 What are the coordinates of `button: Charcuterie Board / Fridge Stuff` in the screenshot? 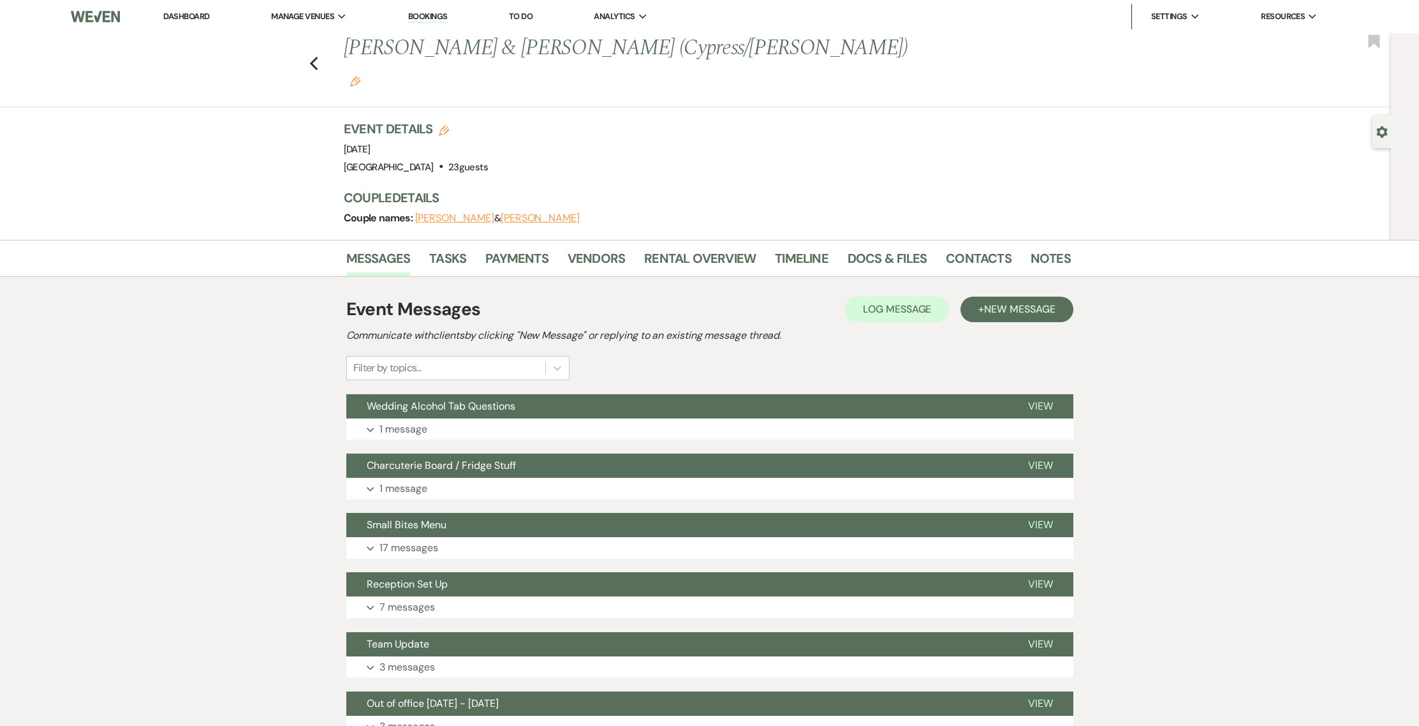 It's located at (677, 466).